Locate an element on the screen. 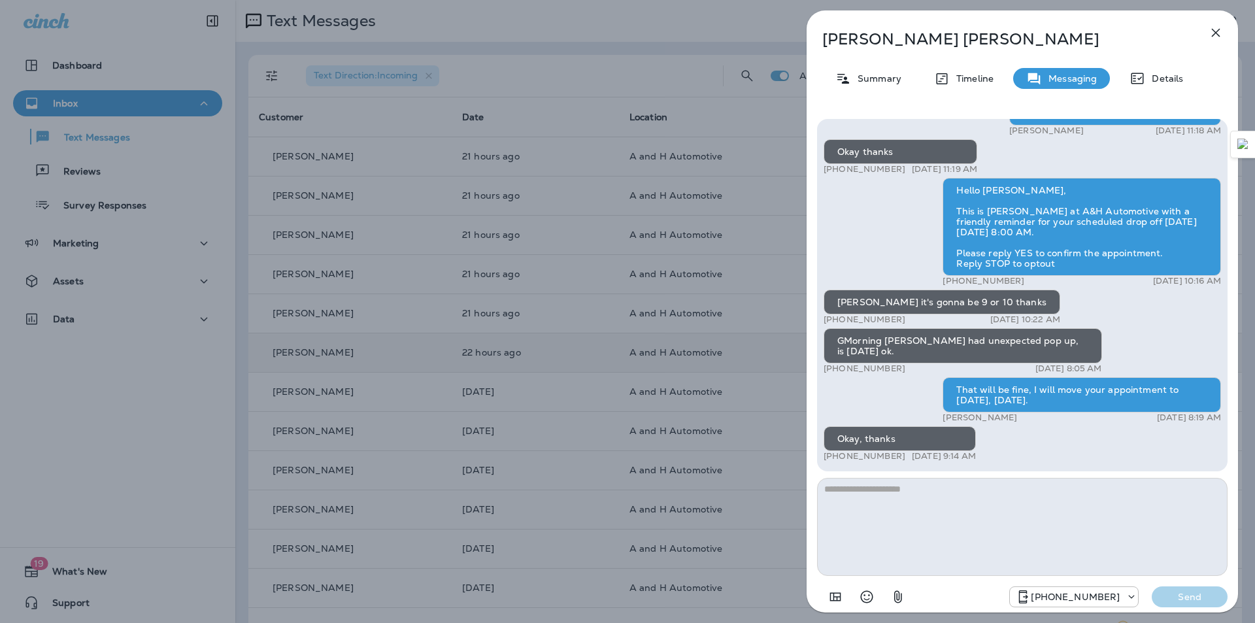  div: Okay, thanks is located at coordinates (899, 439).